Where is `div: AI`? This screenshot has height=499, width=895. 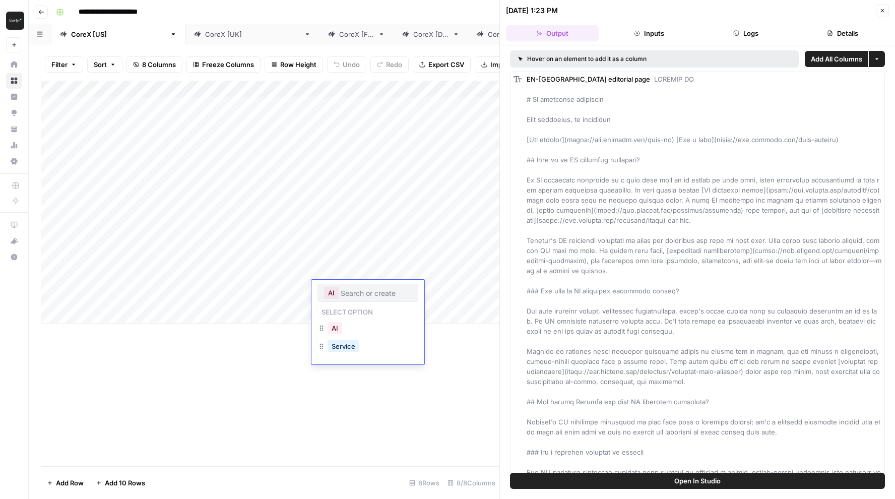
div: AI is located at coordinates (368, 329).